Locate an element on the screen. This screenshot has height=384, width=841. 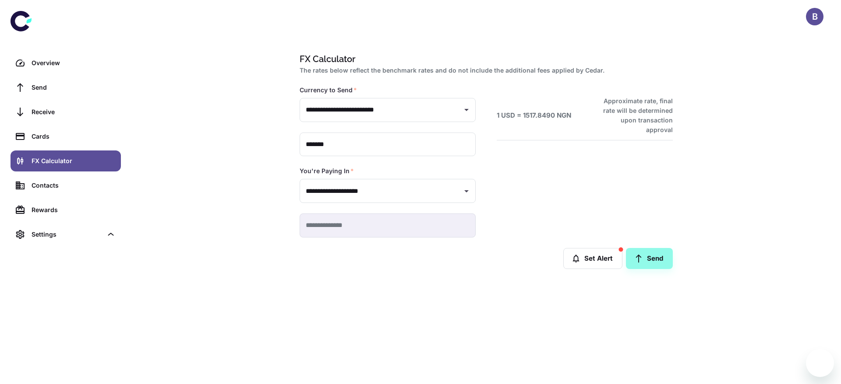
div: Contacts is located at coordinates (74, 186).